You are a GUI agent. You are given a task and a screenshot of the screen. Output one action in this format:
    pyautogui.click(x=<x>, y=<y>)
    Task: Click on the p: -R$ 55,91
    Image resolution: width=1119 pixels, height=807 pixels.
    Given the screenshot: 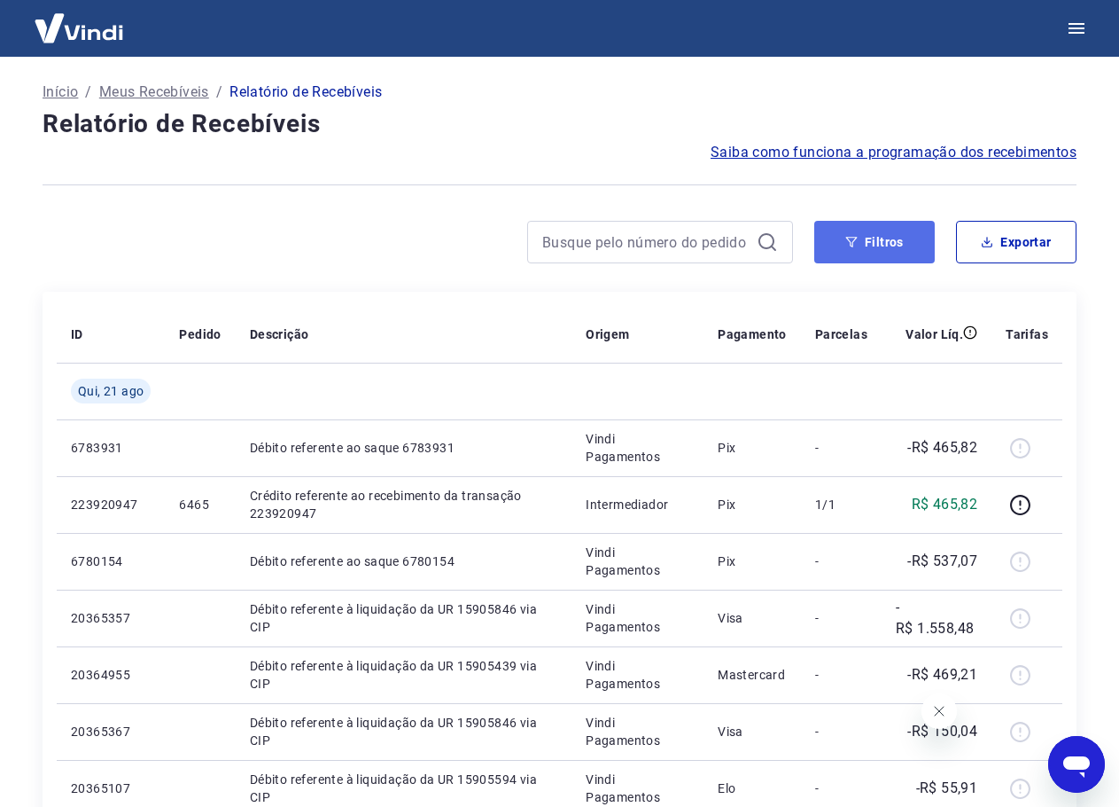 What is the action you would take?
    pyautogui.click(x=948, y=788)
    